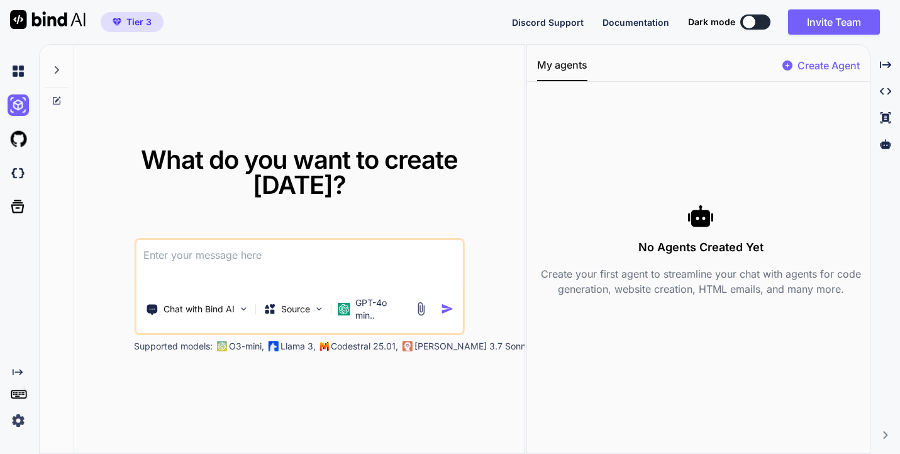 The width and height of the screenshot is (900, 454). What do you see at coordinates (319, 308) in the screenshot?
I see `img: Pick Models` at bounding box center [319, 308].